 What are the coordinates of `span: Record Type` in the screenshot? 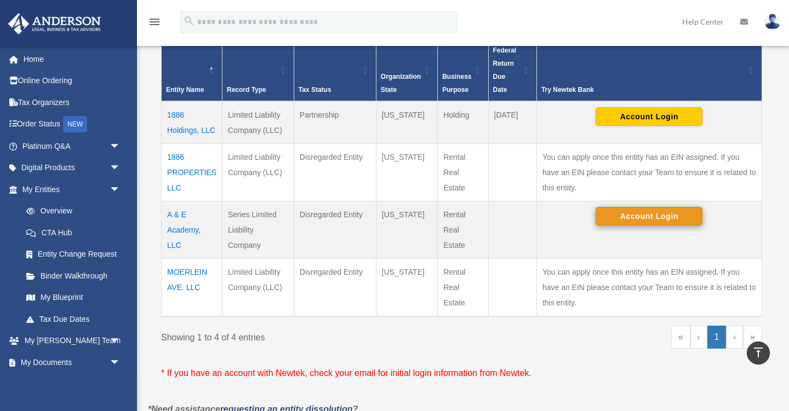 It's located at (246, 90).